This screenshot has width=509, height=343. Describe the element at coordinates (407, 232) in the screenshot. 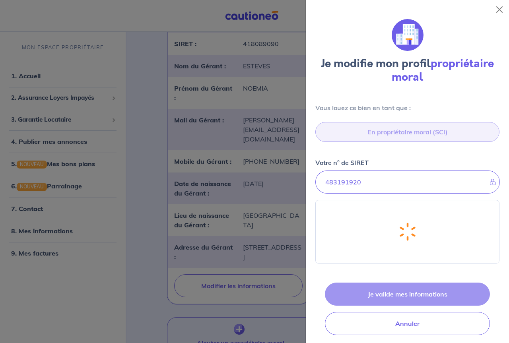

I see `img: loading-spinner` at that location.